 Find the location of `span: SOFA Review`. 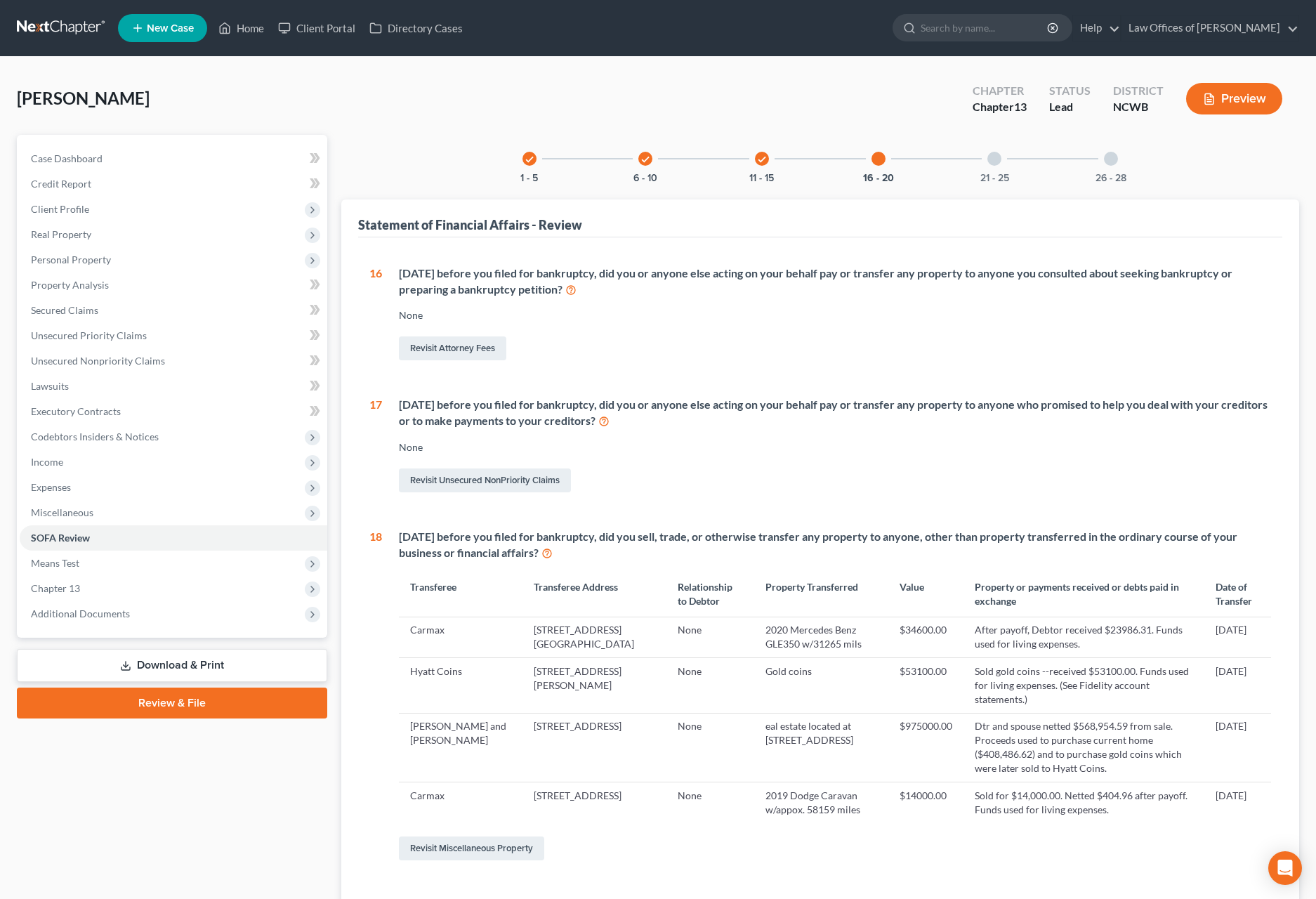

span: SOFA Review is located at coordinates (61, 538).